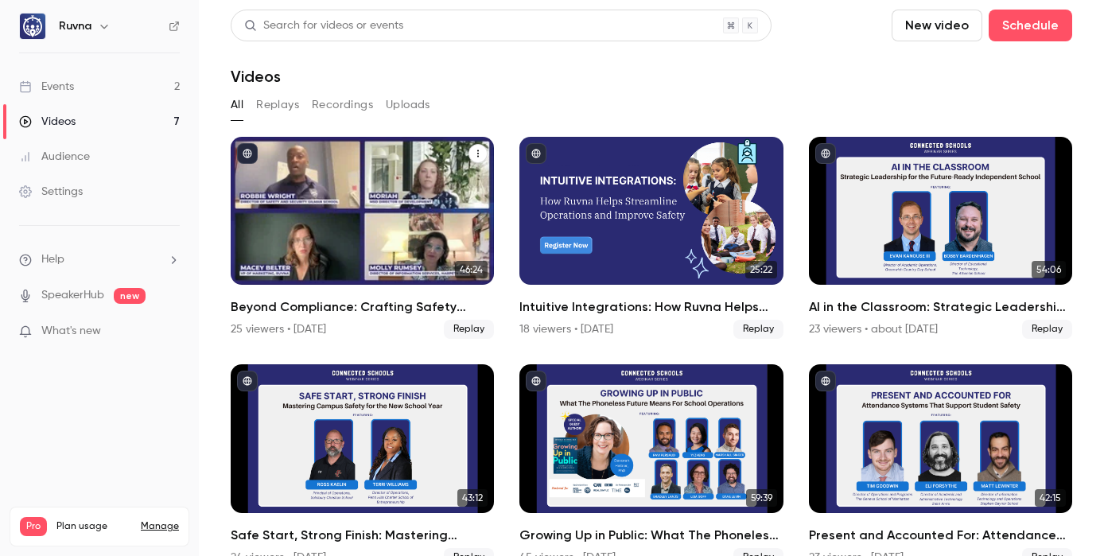  Describe the element at coordinates (1030, 25) in the screenshot. I see `button: Schedule` at that location.